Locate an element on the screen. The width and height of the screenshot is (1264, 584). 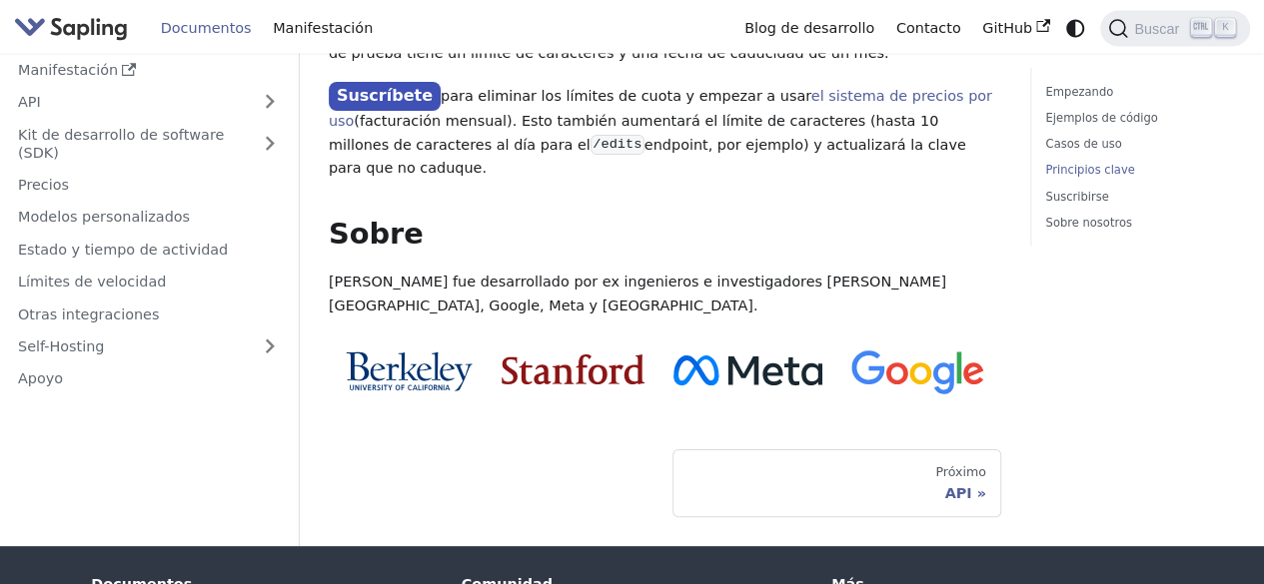
font: Suscribirse is located at coordinates (1076, 197).